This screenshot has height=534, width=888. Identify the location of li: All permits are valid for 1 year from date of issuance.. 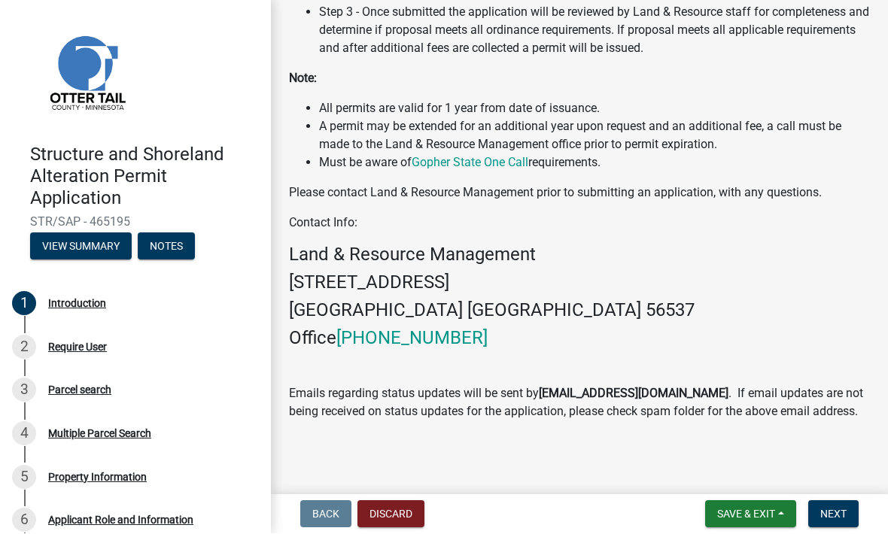
(595, 109).